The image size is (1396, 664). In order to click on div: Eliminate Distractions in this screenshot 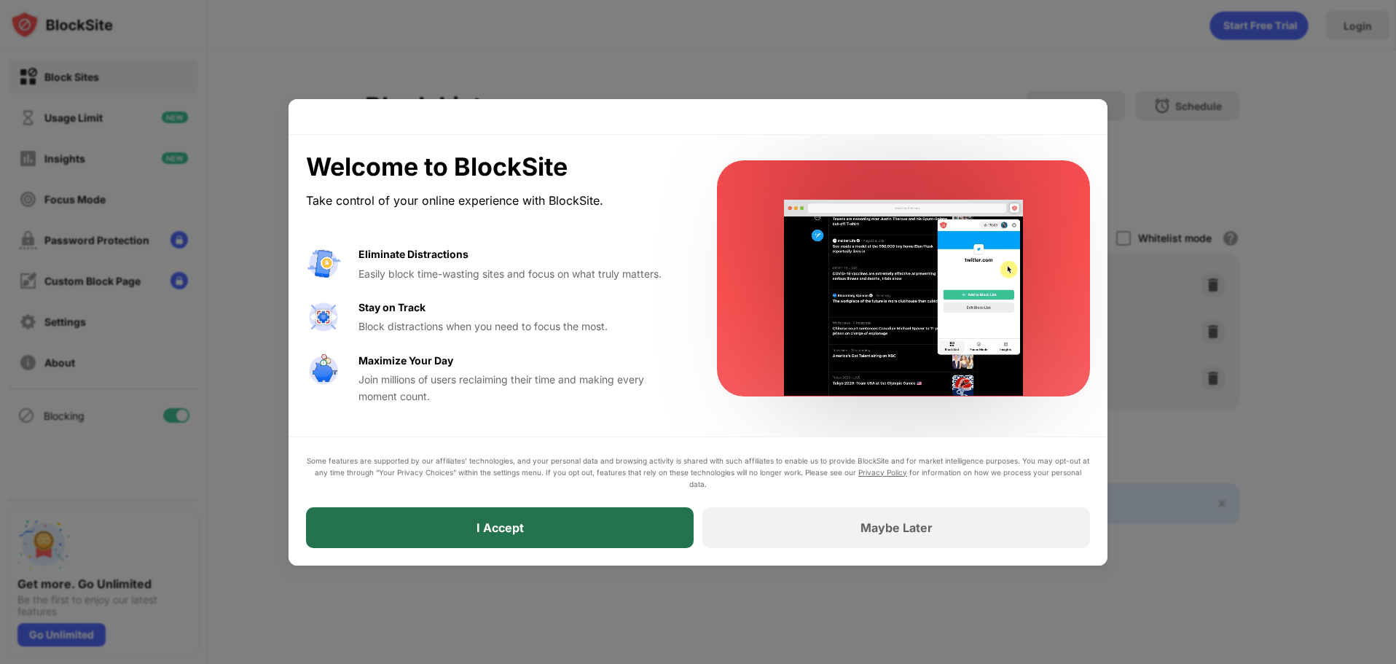, I will do `click(413, 254)`.